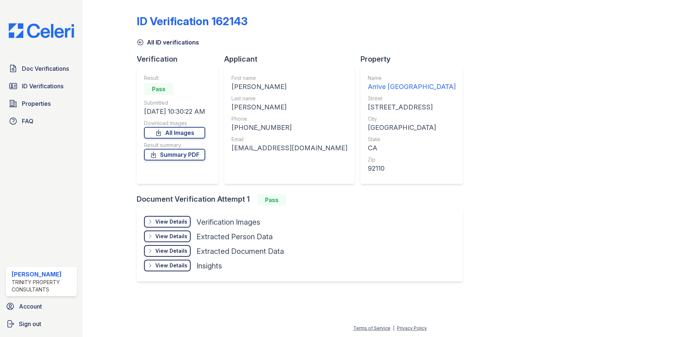  What do you see at coordinates (28, 121) in the screenshot?
I see `span: FAQ` at bounding box center [28, 121].